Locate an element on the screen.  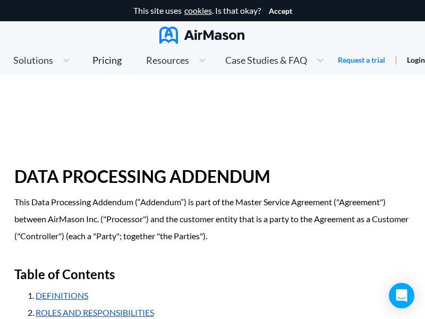
h2: Table of Contents is located at coordinates (213, 274).